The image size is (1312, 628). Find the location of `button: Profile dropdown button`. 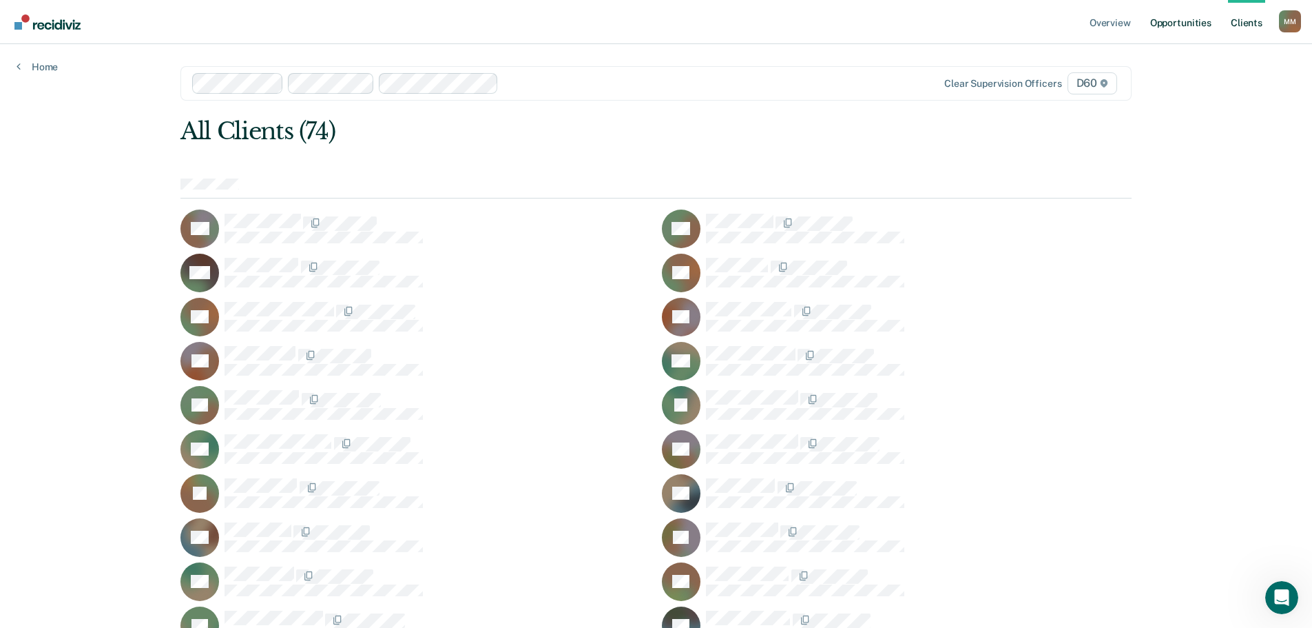

button: Profile dropdown button is located at coordinates (1290, 21).